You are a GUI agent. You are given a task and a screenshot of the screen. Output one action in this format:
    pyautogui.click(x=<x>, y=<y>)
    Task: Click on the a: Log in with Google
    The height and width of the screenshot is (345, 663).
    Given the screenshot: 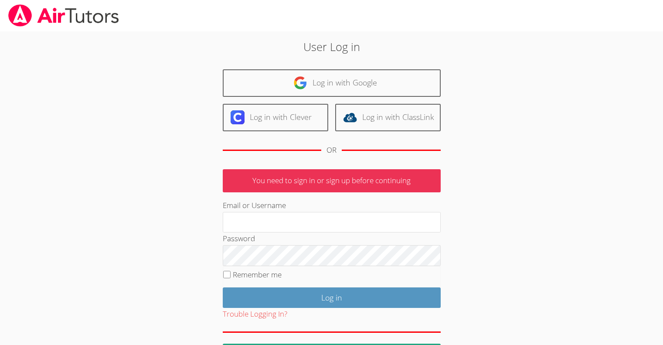 What is the action you would take?
    pyautogui.click(x=332, y=83)
    